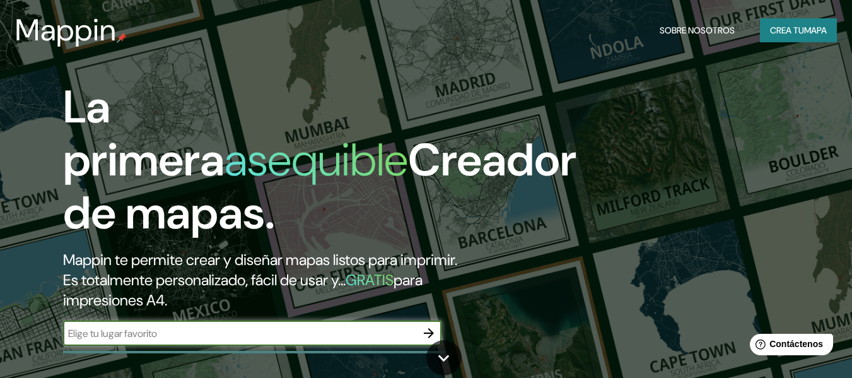 The height and width of the screenshot is (378, 852). What do you see at coordinates (240, 333) in the screenshot?
I see `input: Elige tu lugar favorito` at bounding box center [240, 333].